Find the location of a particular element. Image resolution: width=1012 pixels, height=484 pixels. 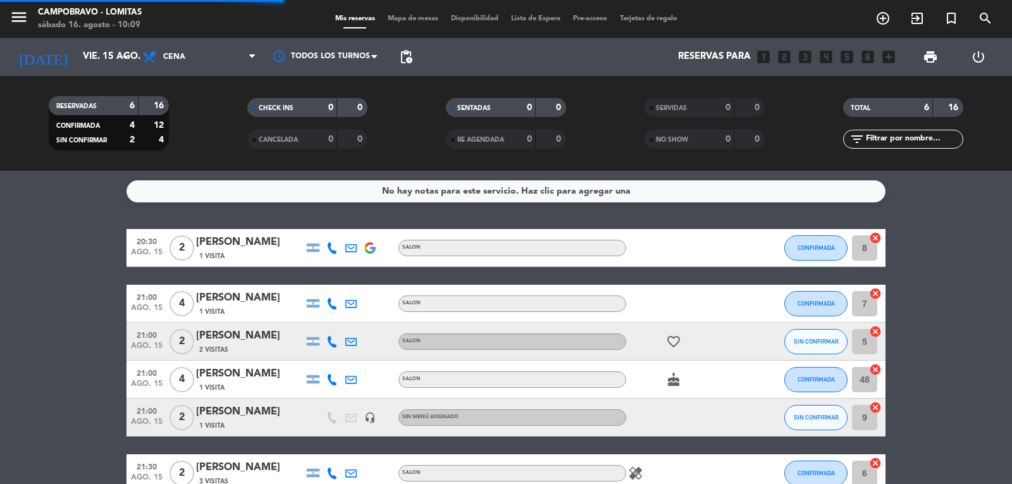

span: Tarjetas de regalo is located at coordinates (648, 18).